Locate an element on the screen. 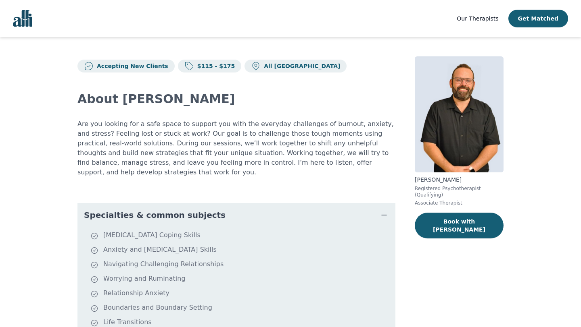 This screenshot has width=581, height=327. a: Get Matched is located at coordinates (538, 19).